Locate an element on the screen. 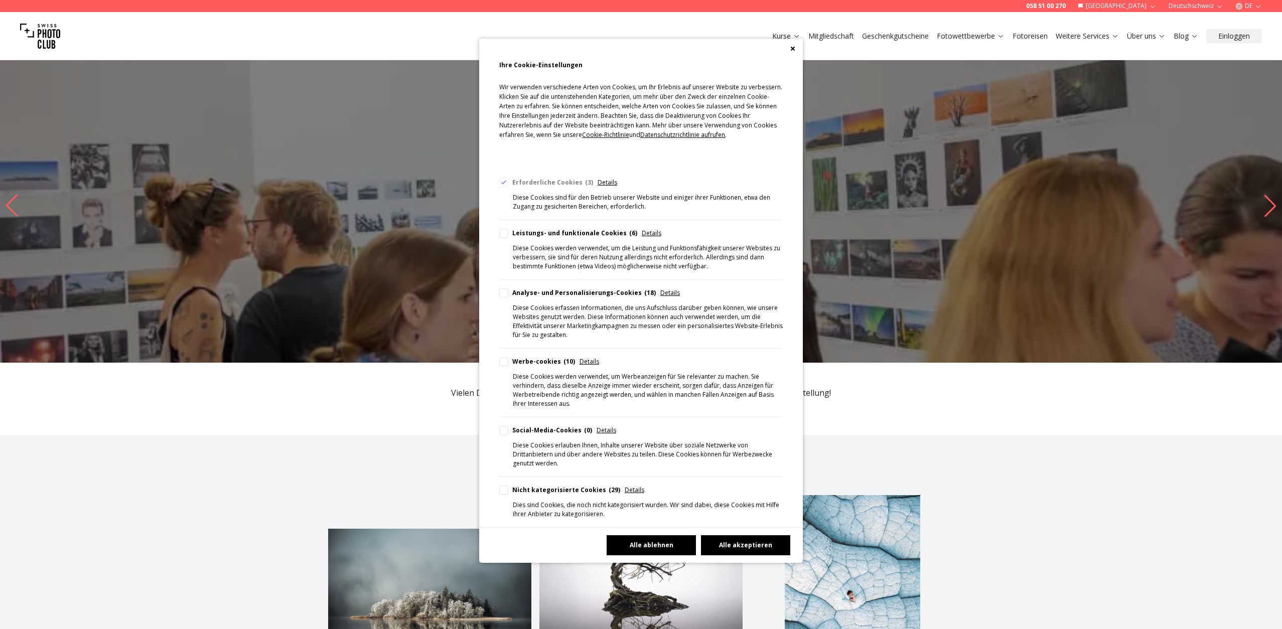 The height and width of the screenshot is (629, 1282). button: Close is located at coordinates (793, 49).